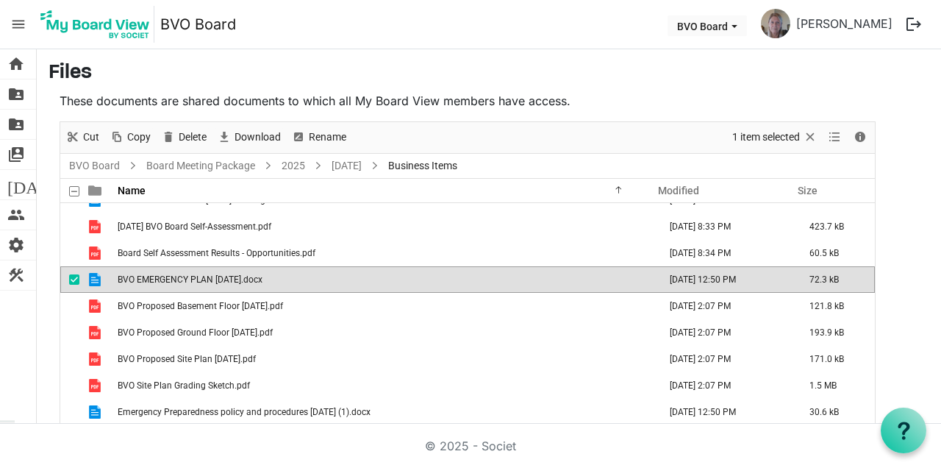  What do you see at coordinates (468, 101) in the screenshot?
I see `p: These documents are shared documents to which all My Board View members have access.` at bounding box center [468, 101].